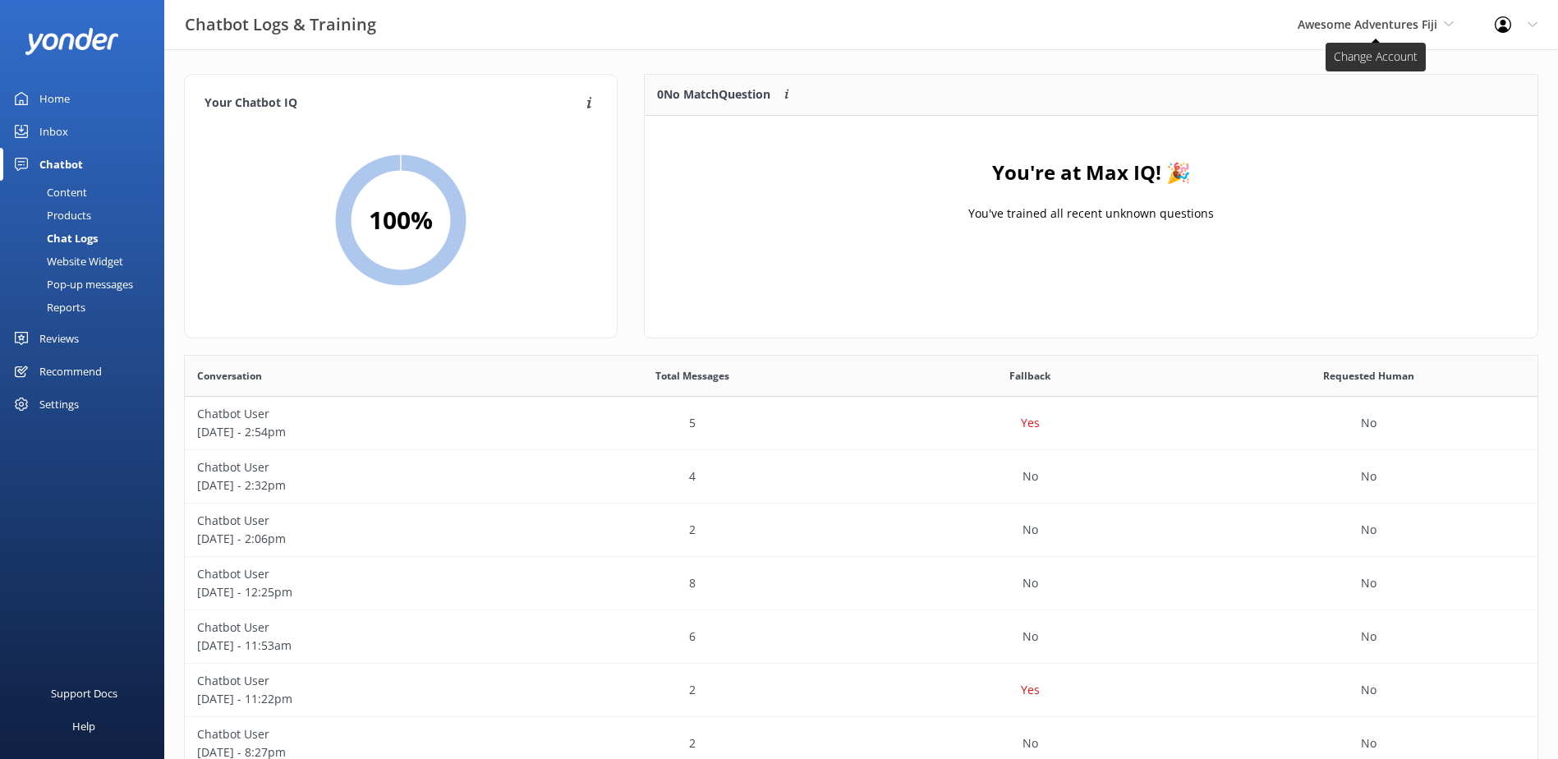 The height and width of the screenshot is (759, 1558). What do you see at coordinates (71, 371) in the screenshot?
I see `div: Recommend` at bounding box center [71, 371].